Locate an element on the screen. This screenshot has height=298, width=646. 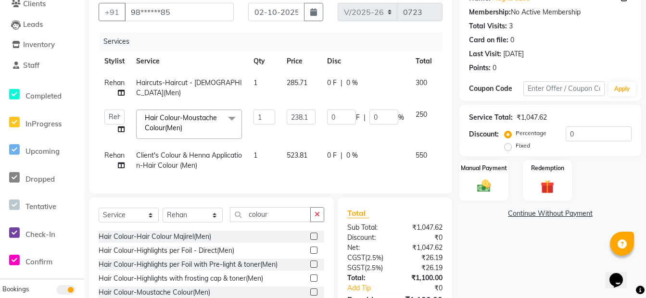
span: Client's Colour & Henna Application-Hair Colour (Men) is located at coordinates (189, 160).